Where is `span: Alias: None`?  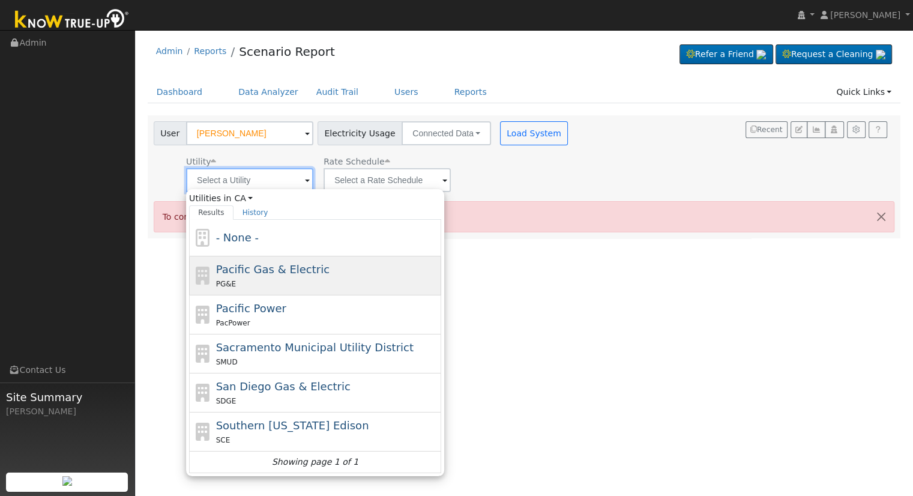 span: Alias: None is located at coordinates (357, 161).